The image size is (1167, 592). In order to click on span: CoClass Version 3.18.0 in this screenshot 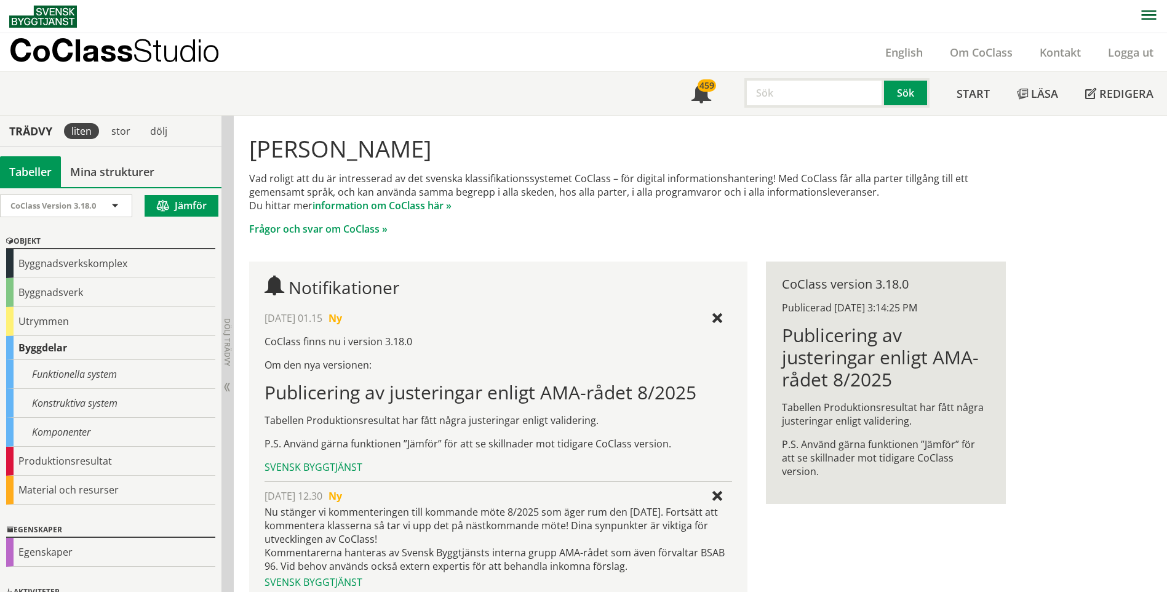, I will do `click(53, 205)`.